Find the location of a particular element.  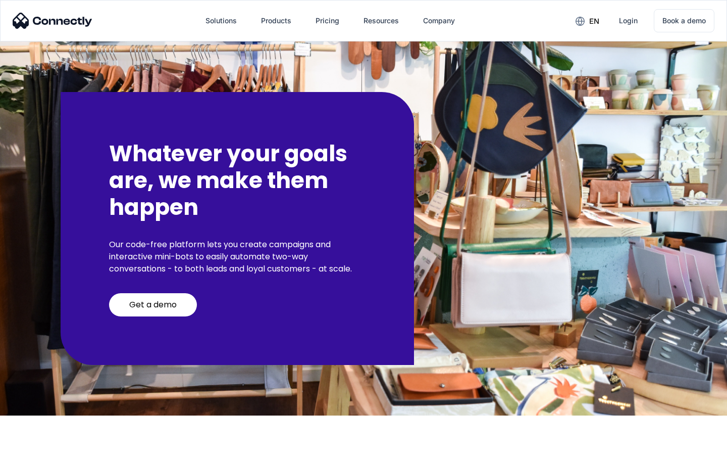

div: Get a demo is located at coordinates (153, 305).